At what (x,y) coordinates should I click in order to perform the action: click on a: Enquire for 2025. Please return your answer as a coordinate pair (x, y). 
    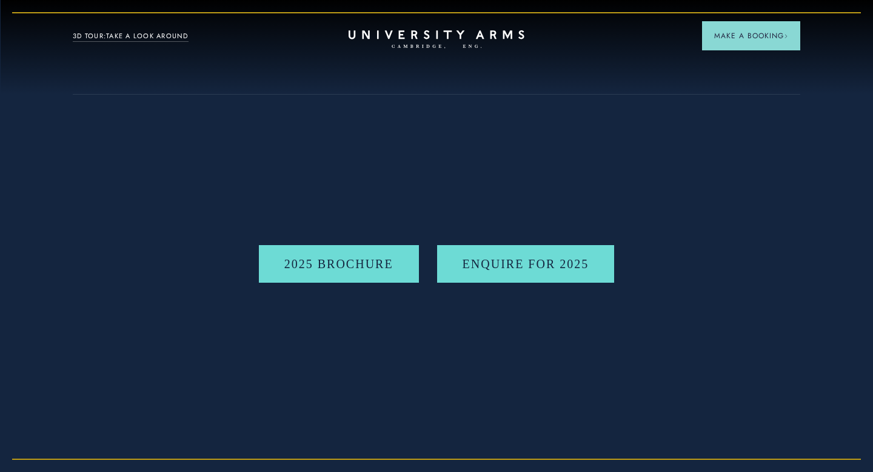
    Looking at the image, I should click on (526, 264).